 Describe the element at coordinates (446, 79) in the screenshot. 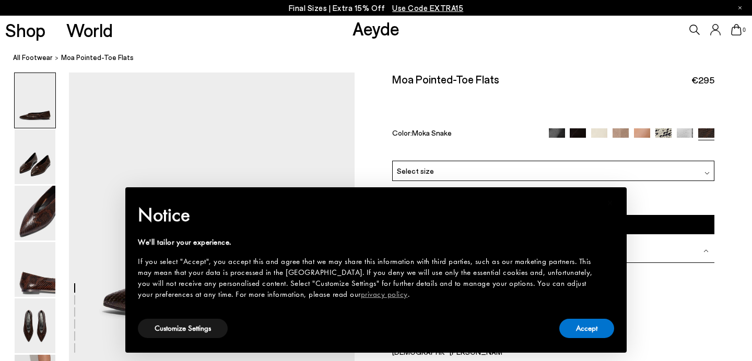

I see `h2: Moa Pointed-Toe Flats` at that location.